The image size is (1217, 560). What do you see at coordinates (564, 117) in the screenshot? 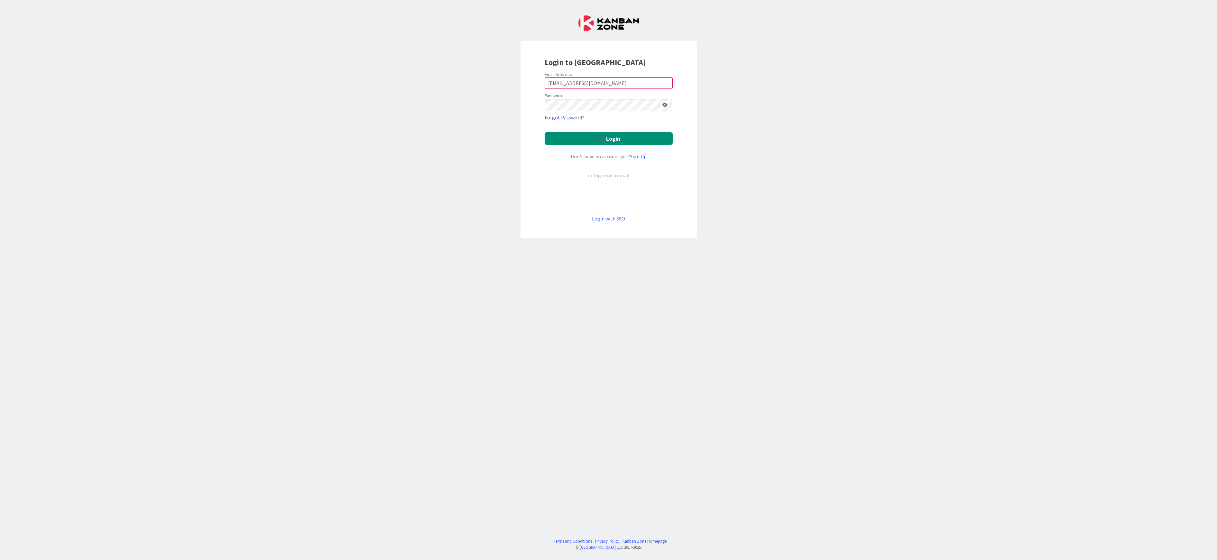
I see `a: Forgot Password?` at bounding box center [564, 117].